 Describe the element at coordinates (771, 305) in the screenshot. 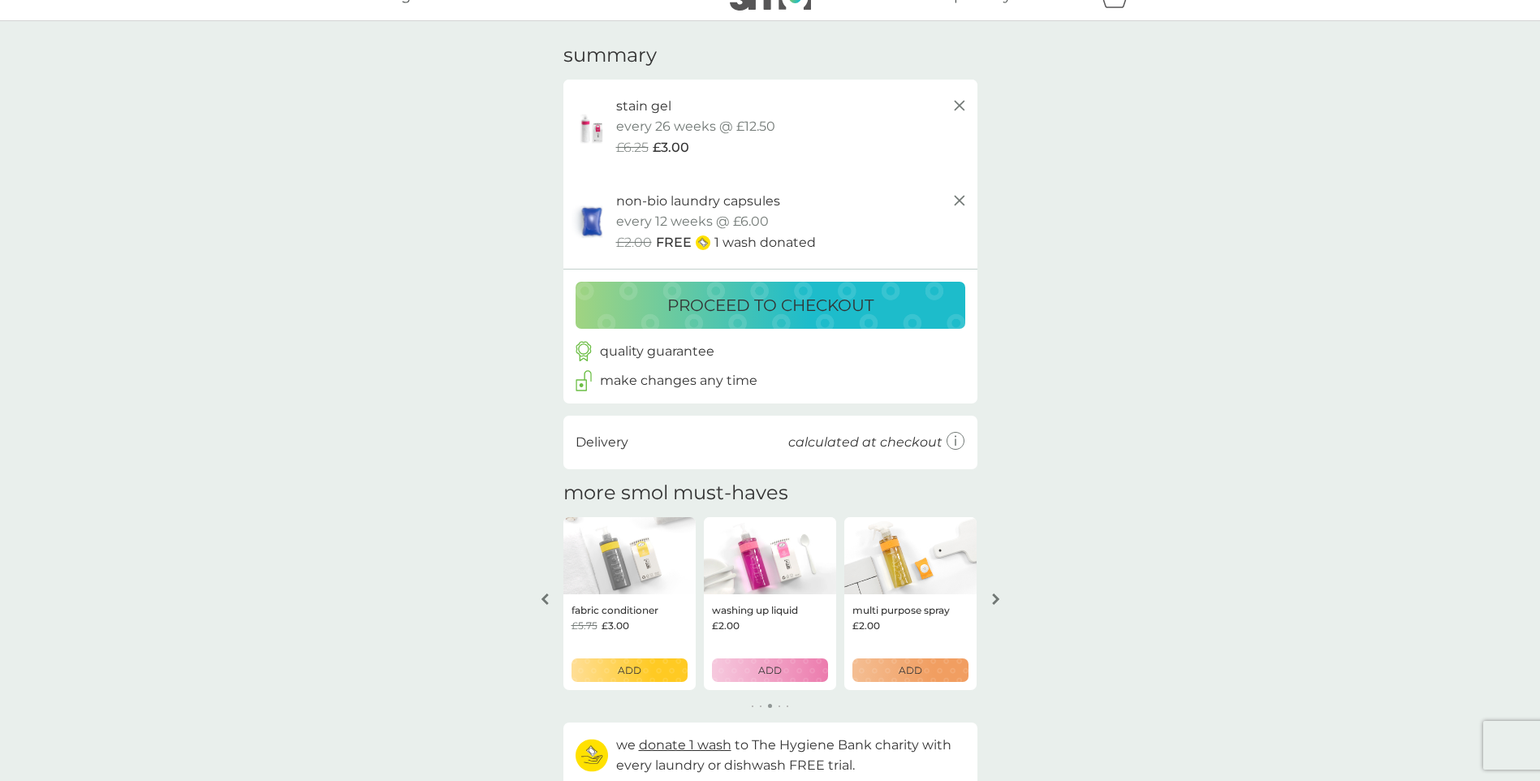

I see `button: proceed to checkout` at that location.